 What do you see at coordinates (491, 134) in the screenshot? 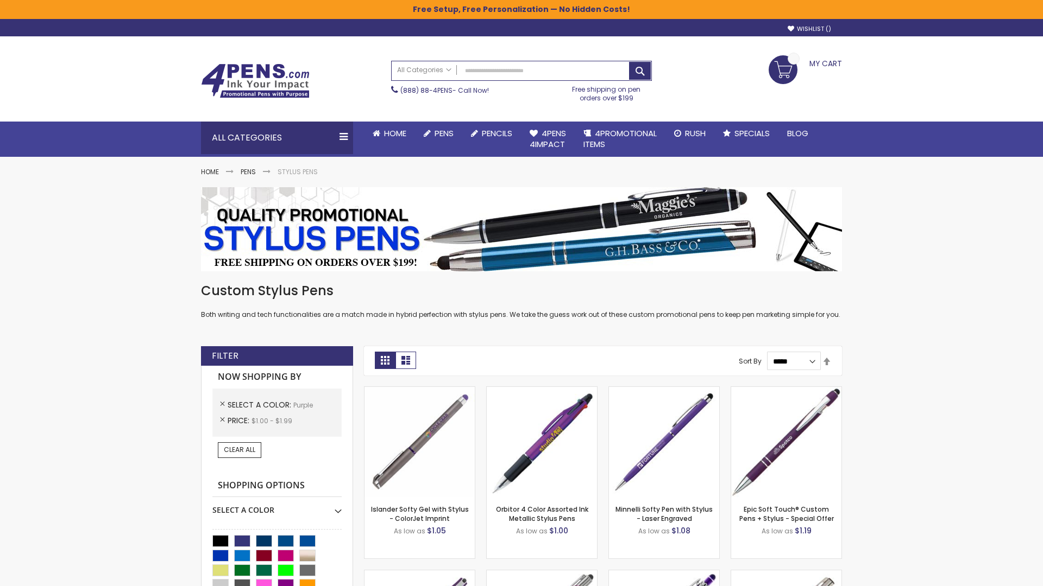
I see `a: Pencils` at bounding box center [491, 134].